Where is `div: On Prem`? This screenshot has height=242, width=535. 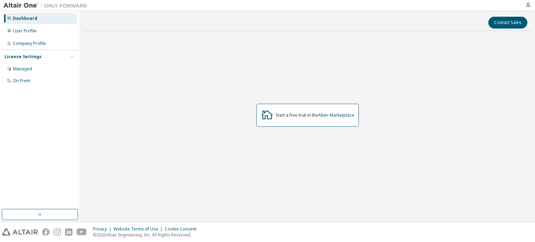
div: On Prem is located at coordinates (22, 81).